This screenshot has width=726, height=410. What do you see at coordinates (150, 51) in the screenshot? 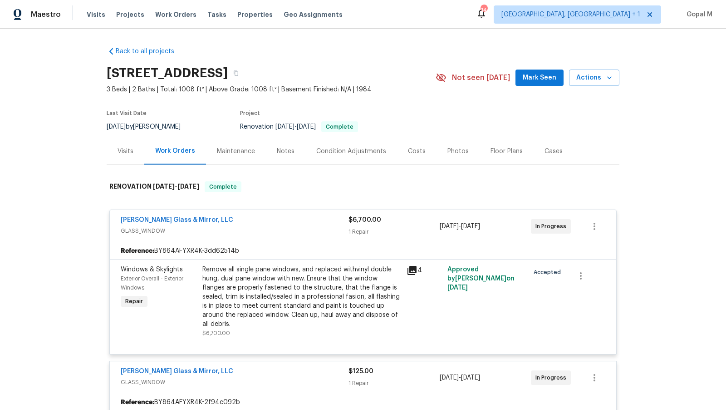
I see `a: Back to all projects` at bounding box center [150, 51].